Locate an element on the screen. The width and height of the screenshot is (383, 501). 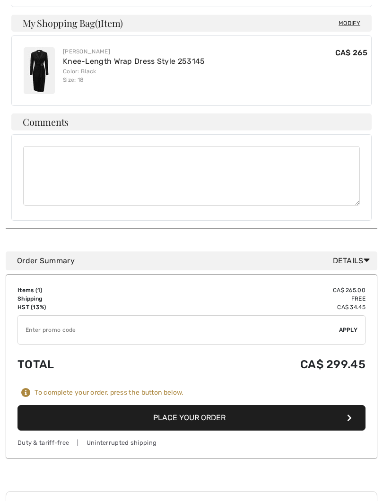
span: CA$ 265 is located at coordinates (351, 52).